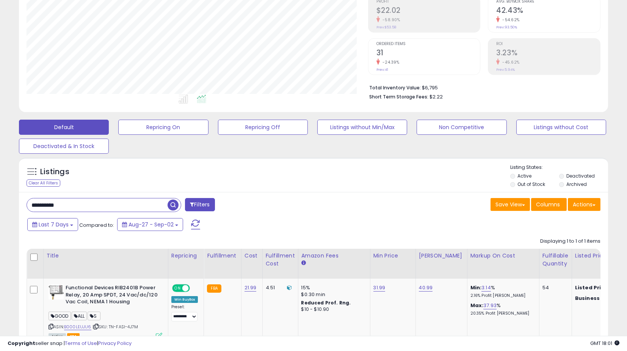 The width and height of the screenshot is (627, 351). Describe the element at coordinates (79, 316) in the screenshot. I see `span: ALL` at that location.